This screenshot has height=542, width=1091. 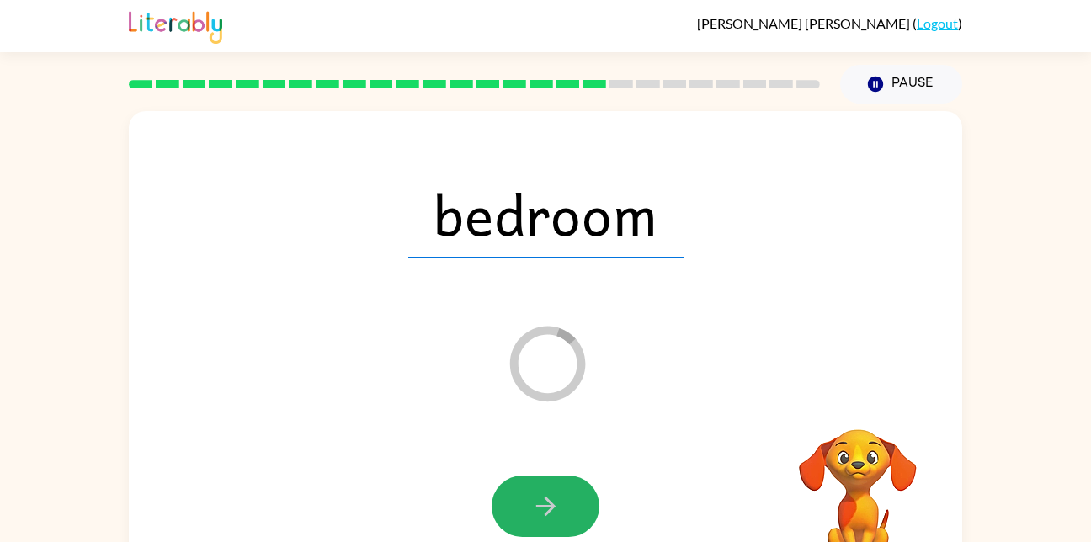 What do you see at coordinates (937, 23) in the screenshot?
I see `a: Logout` at bounding box center [937, 23].